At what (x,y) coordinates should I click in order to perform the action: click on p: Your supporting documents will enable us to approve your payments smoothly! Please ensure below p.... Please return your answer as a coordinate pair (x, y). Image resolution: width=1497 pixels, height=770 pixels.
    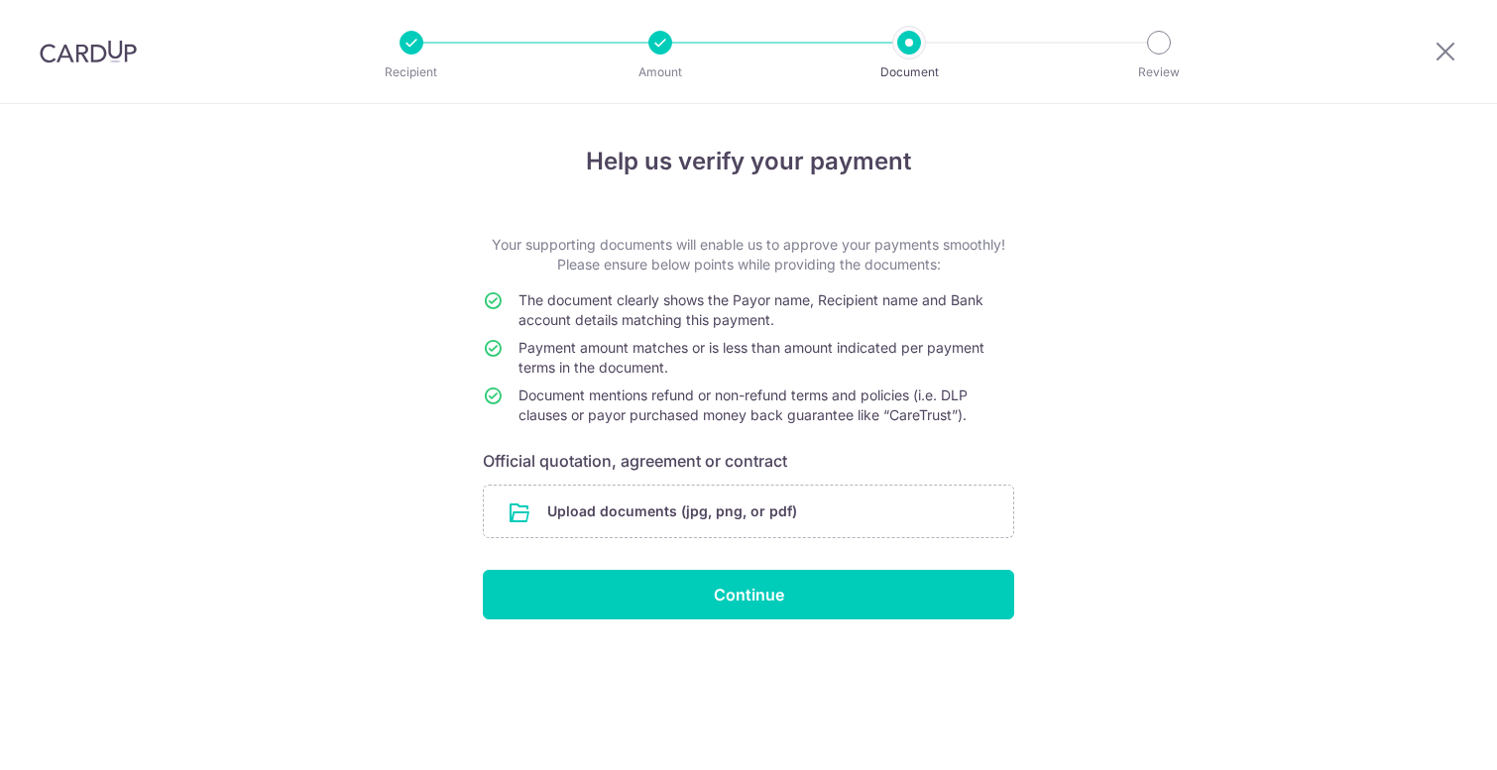
    Looking at the image, I should click on (749, 255).